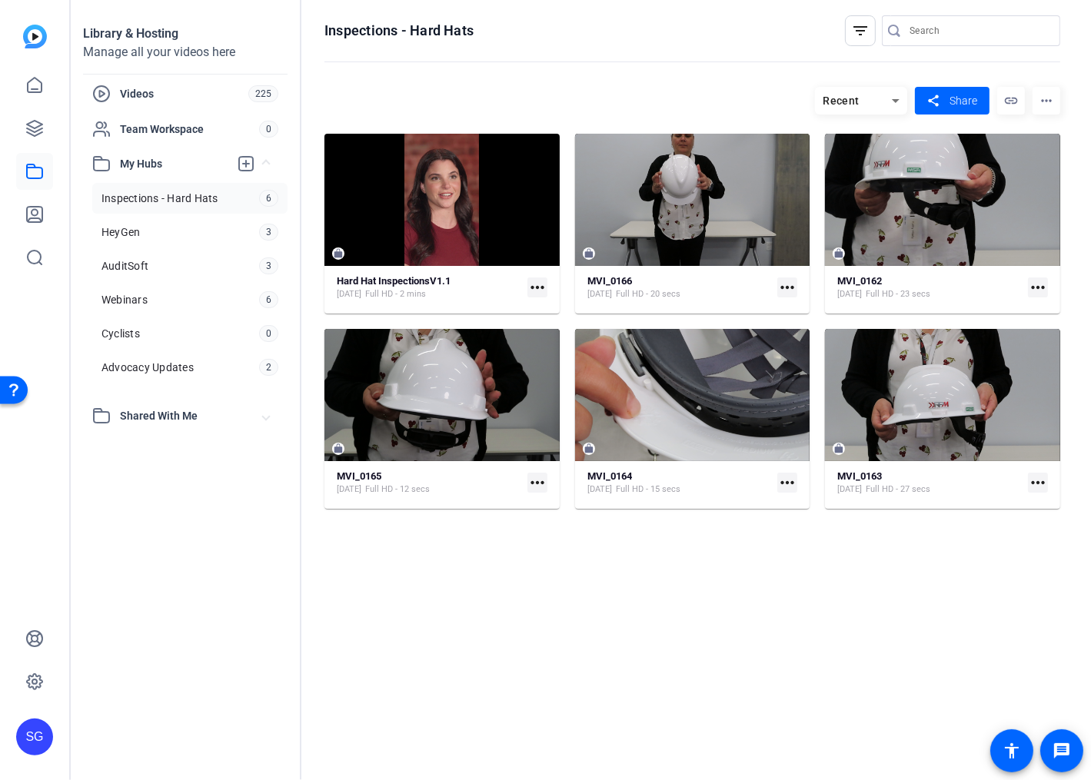  I want to click on a: AuditSoft3, so click(190, 266).